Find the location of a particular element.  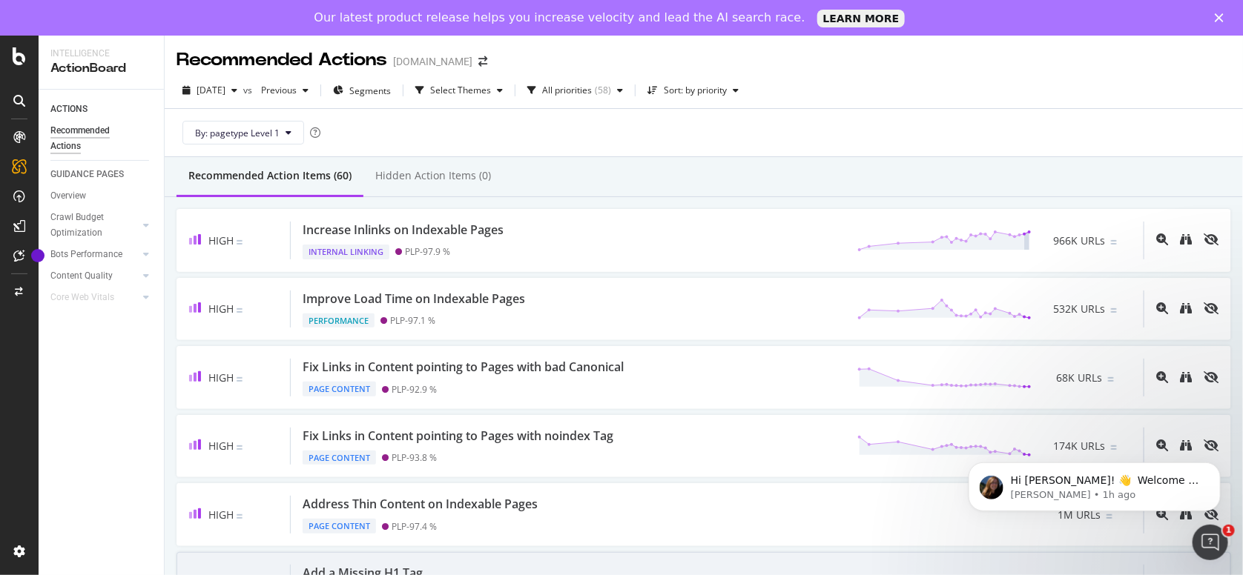

span: By: pagetype Level 1 is located at coordinates (237, 133).